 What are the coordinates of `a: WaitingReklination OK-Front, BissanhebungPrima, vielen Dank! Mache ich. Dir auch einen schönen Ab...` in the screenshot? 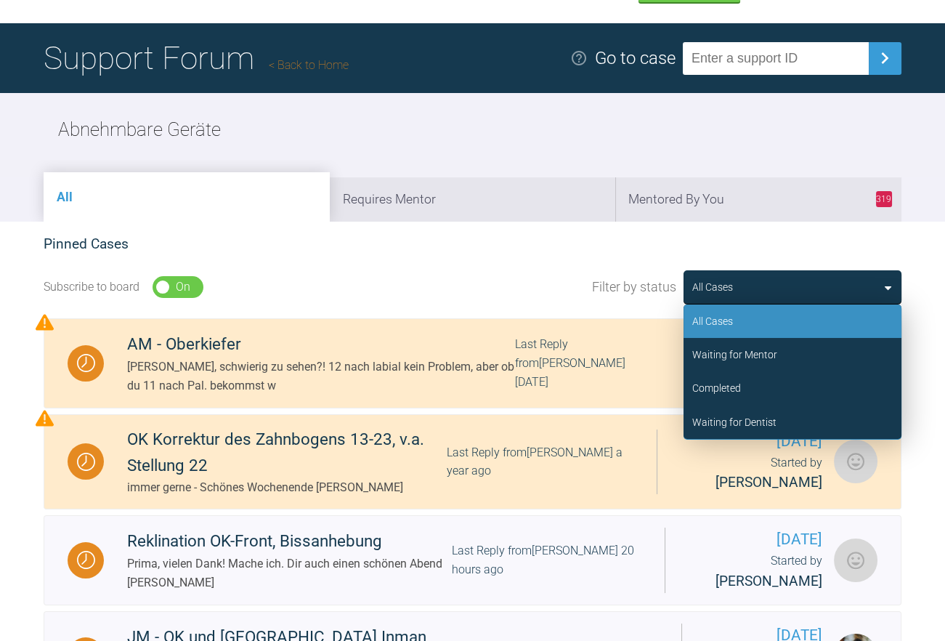 It's located at (472, 560).